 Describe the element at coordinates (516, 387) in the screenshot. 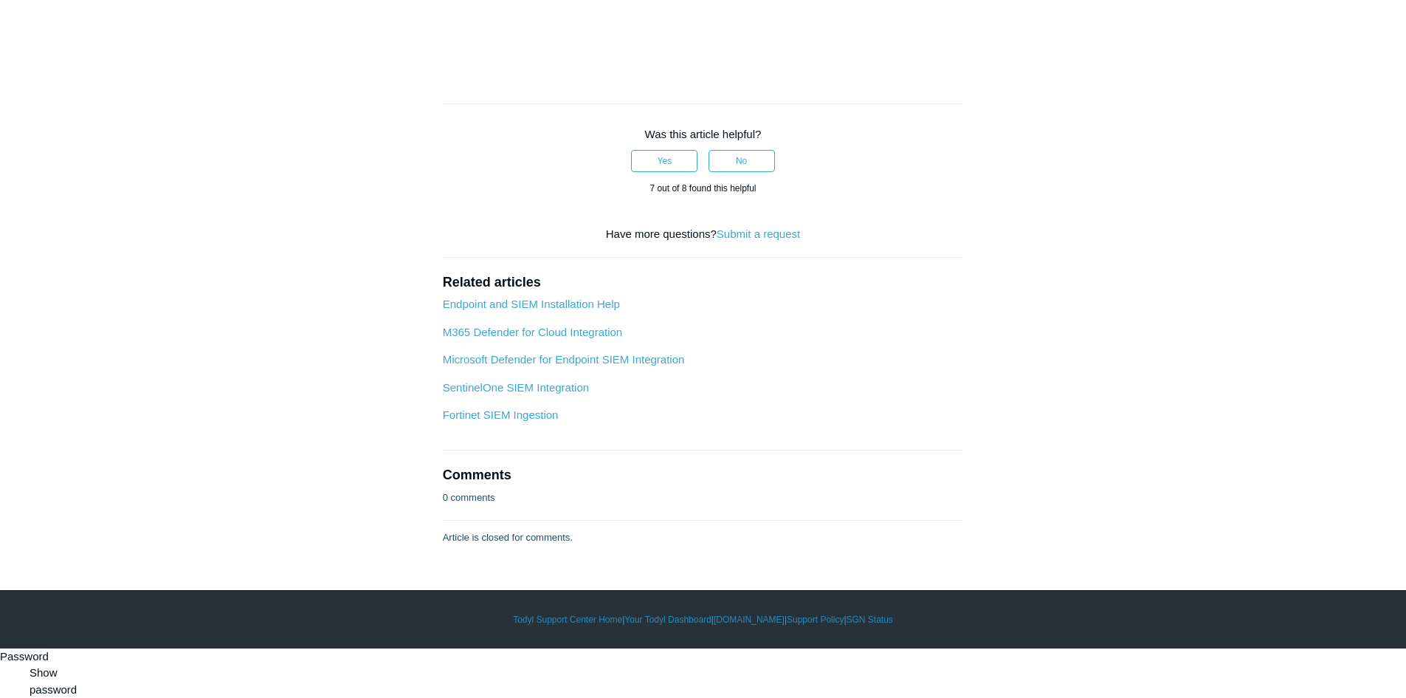

I see `a: SentinelOne SIEM Integration` at that location.